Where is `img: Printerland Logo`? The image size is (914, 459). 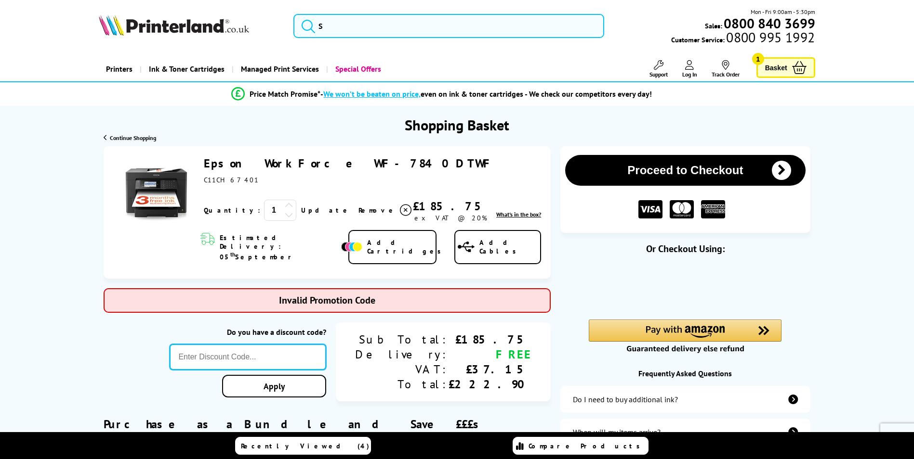 img: Printerland Logo is located at coordinates (174, 25).